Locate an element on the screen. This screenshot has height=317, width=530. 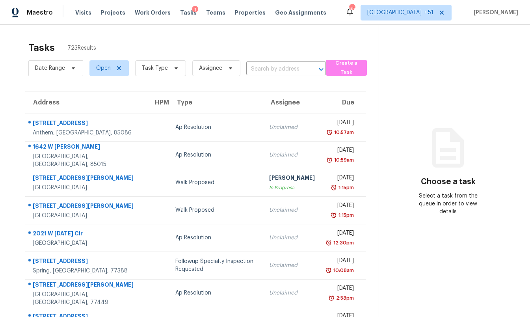
div: 1 is located at coordinates (195, 10).